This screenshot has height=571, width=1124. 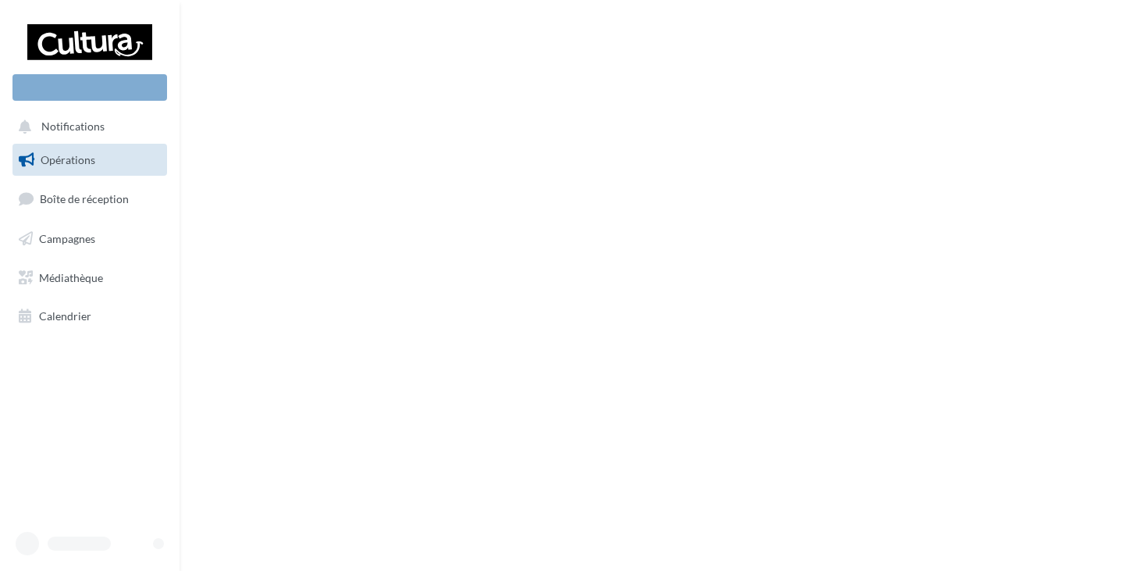 What do you see at coordinates (73, 126) in the screenshot?
I see `span: Notifications` at bounding box center [73, 126].